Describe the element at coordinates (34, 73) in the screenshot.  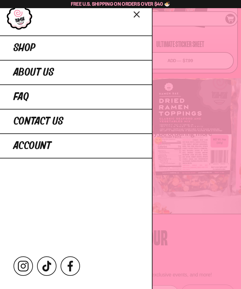
I see `span: About Us` at that location.